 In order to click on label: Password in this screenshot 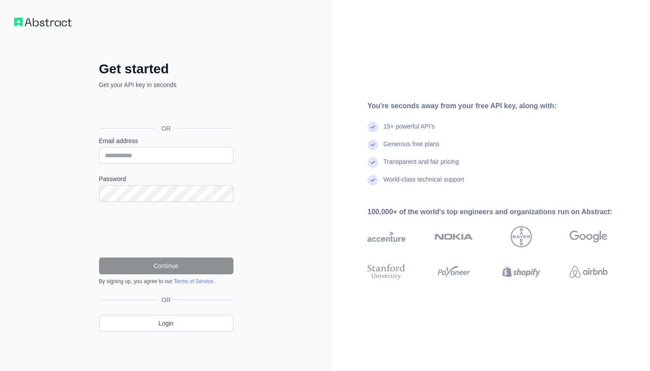, I will do `click(166, 179)`.